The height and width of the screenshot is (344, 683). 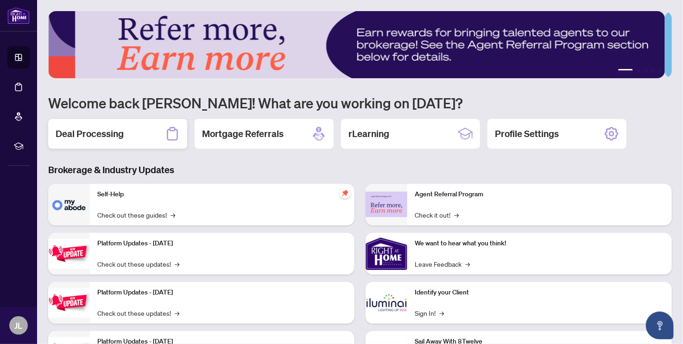 I want to click on p: Identify your Client, so click(x=540, y=293).